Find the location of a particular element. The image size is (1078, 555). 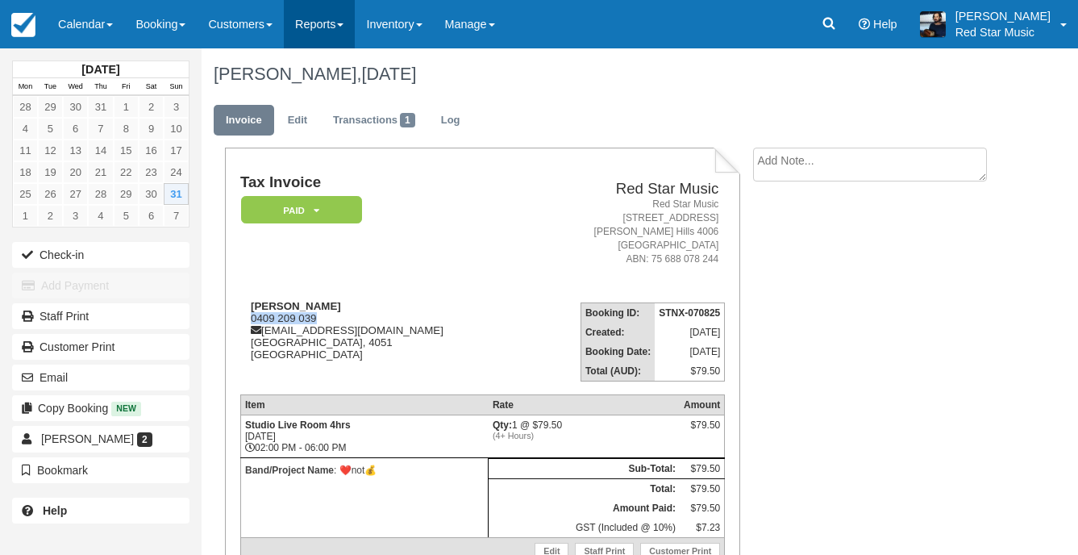

a: 12 is located at coordinates (50, 150).